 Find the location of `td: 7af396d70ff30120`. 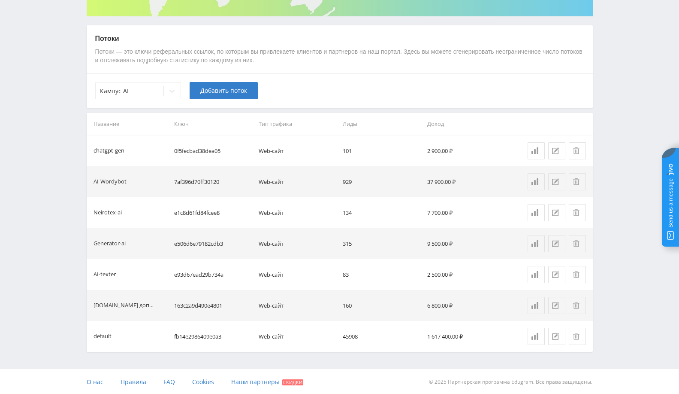

td: 7af396d70ff30120 is located at coordinates (213, 182).